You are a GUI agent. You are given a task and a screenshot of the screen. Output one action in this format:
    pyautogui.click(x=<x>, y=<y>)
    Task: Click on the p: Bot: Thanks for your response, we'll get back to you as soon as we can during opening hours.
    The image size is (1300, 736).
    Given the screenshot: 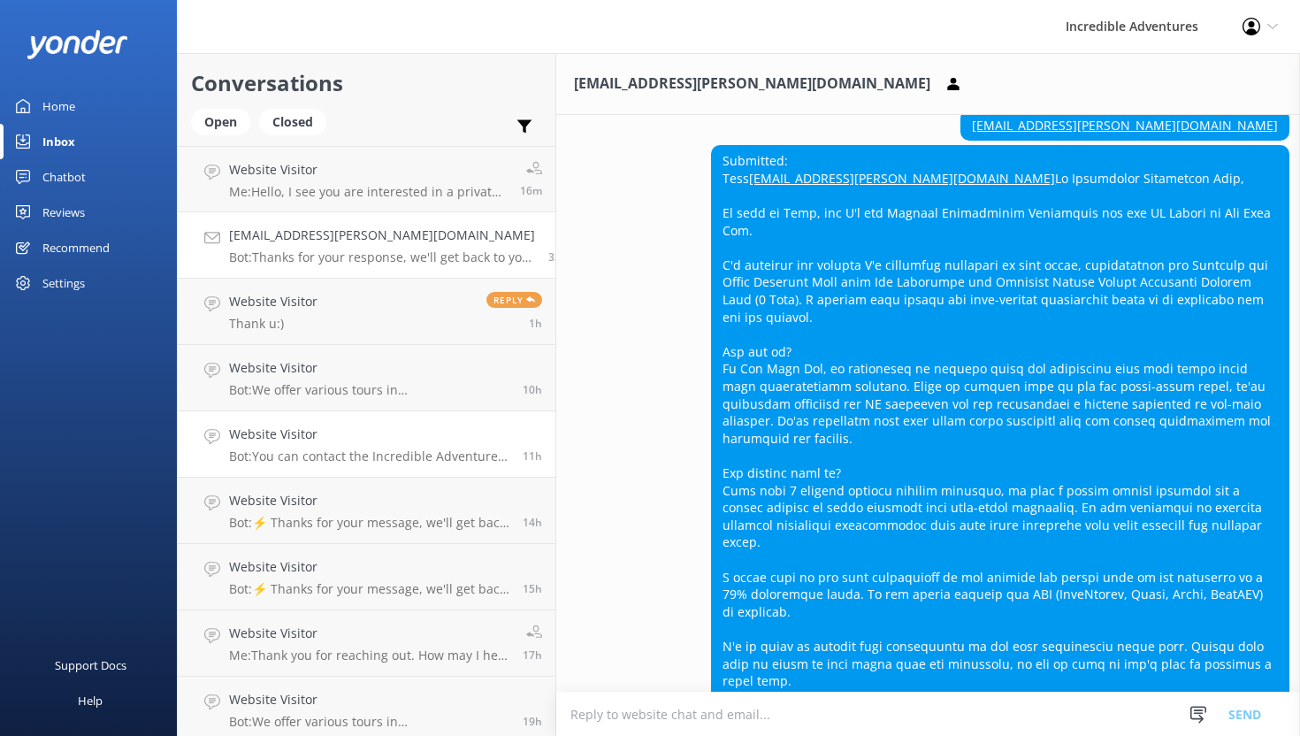 What is the action you would take?
    pyautogui.click(x=382, y=257)
    